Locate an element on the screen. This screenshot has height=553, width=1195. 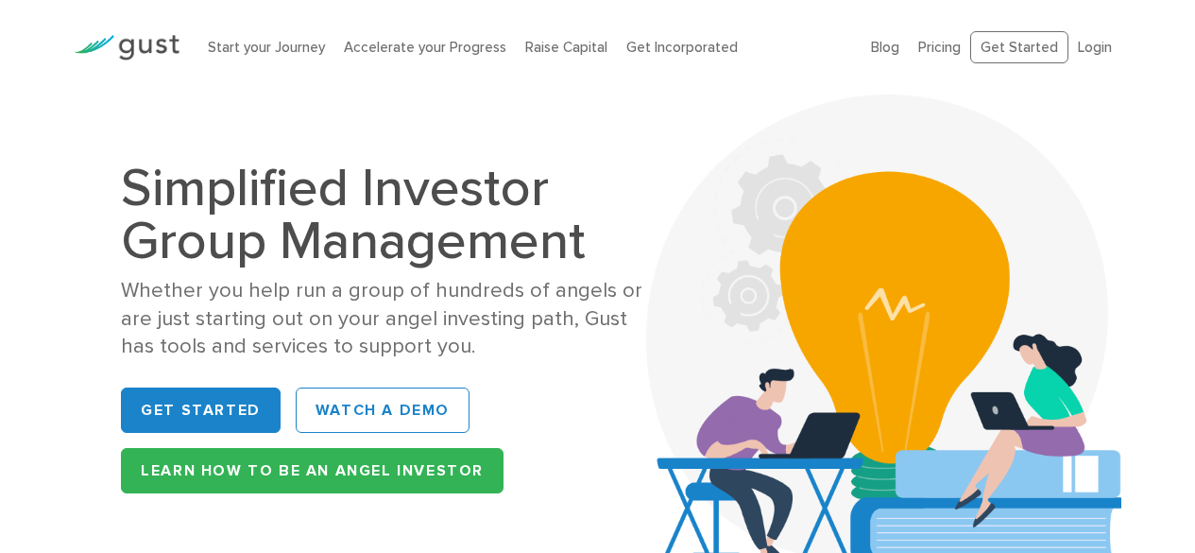
a: WATCH A DEMO is located at coordinates (383, 410).